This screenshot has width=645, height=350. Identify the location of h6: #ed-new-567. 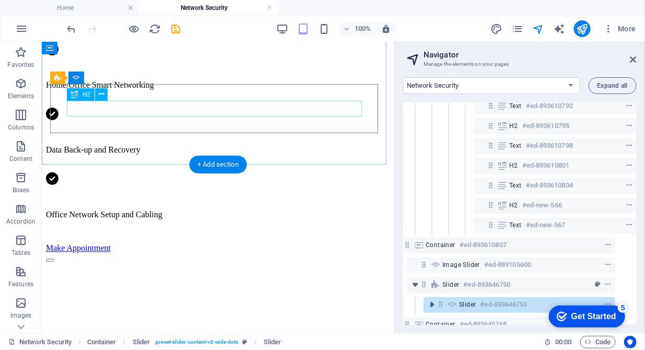
(546, 225).